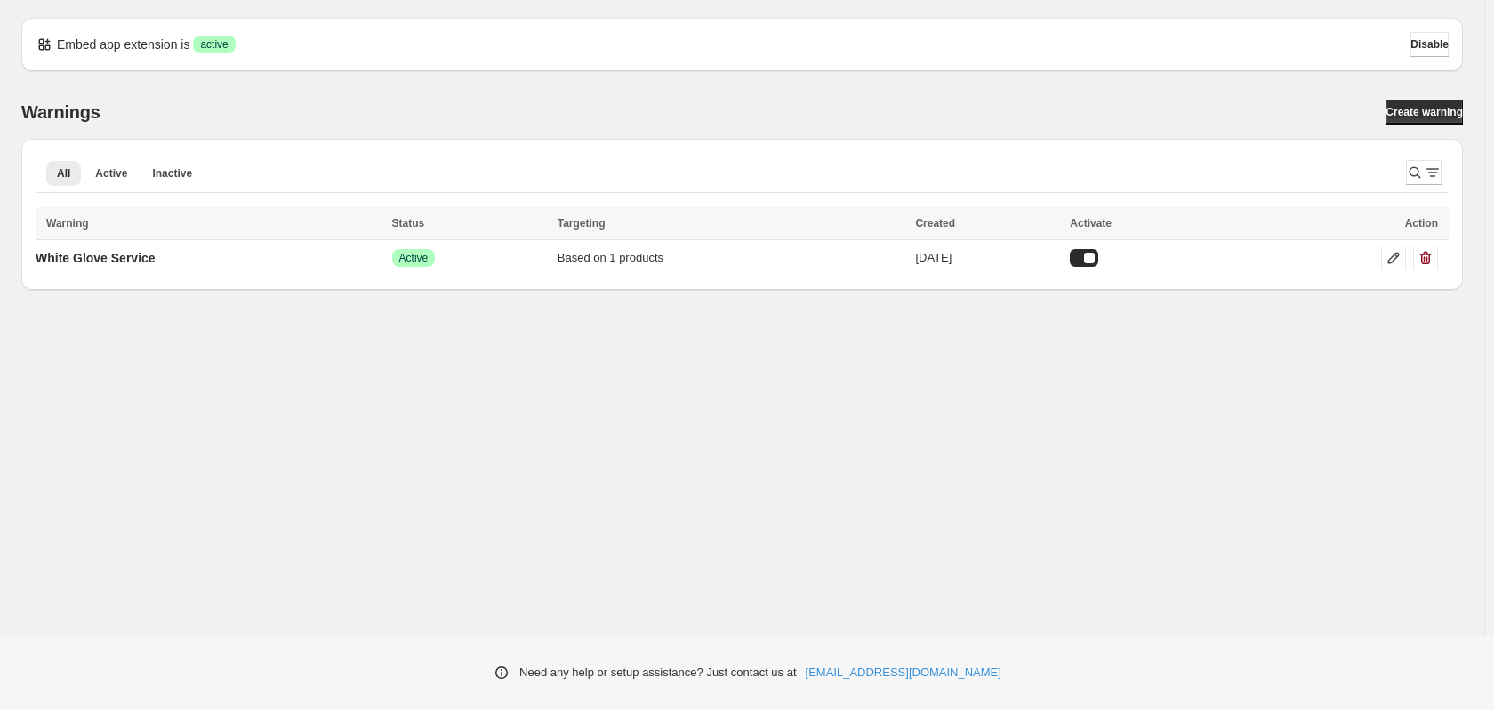  What do you see at coordinates (581, 223) in the screenshot?
I see `span: Targeting` at bounding box center [581, 223].